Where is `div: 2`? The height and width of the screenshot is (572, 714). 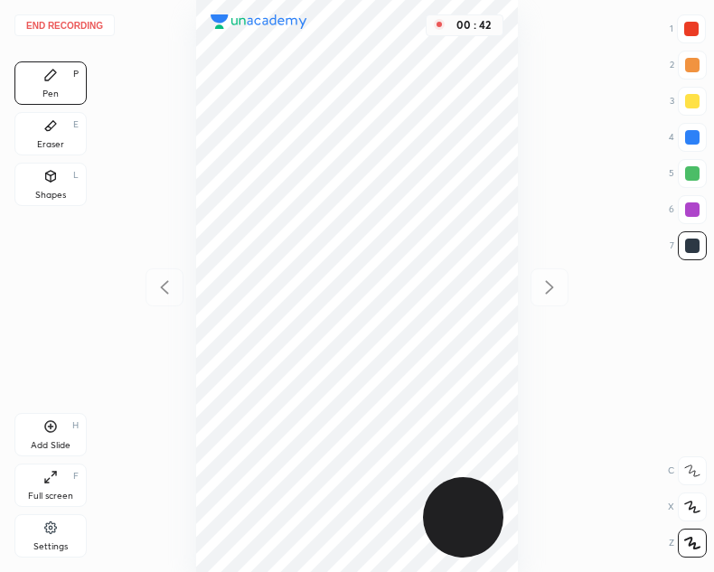 div: 2 is located at coordinates (688, 65).